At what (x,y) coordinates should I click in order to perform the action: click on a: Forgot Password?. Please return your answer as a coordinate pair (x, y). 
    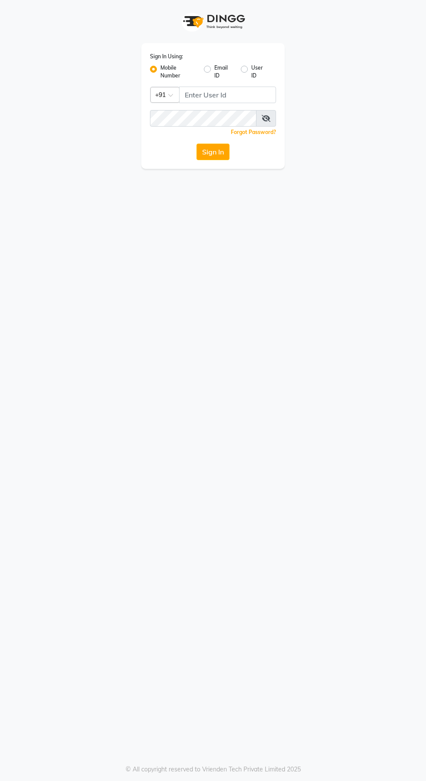
    Looking at the image, I should click on (254, 132).